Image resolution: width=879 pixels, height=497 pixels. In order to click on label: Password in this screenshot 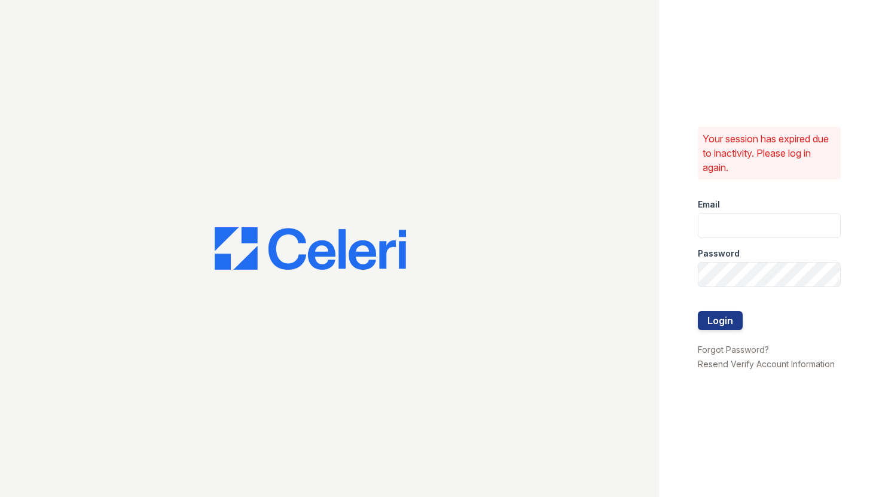, I will do `click(719, 254)`.